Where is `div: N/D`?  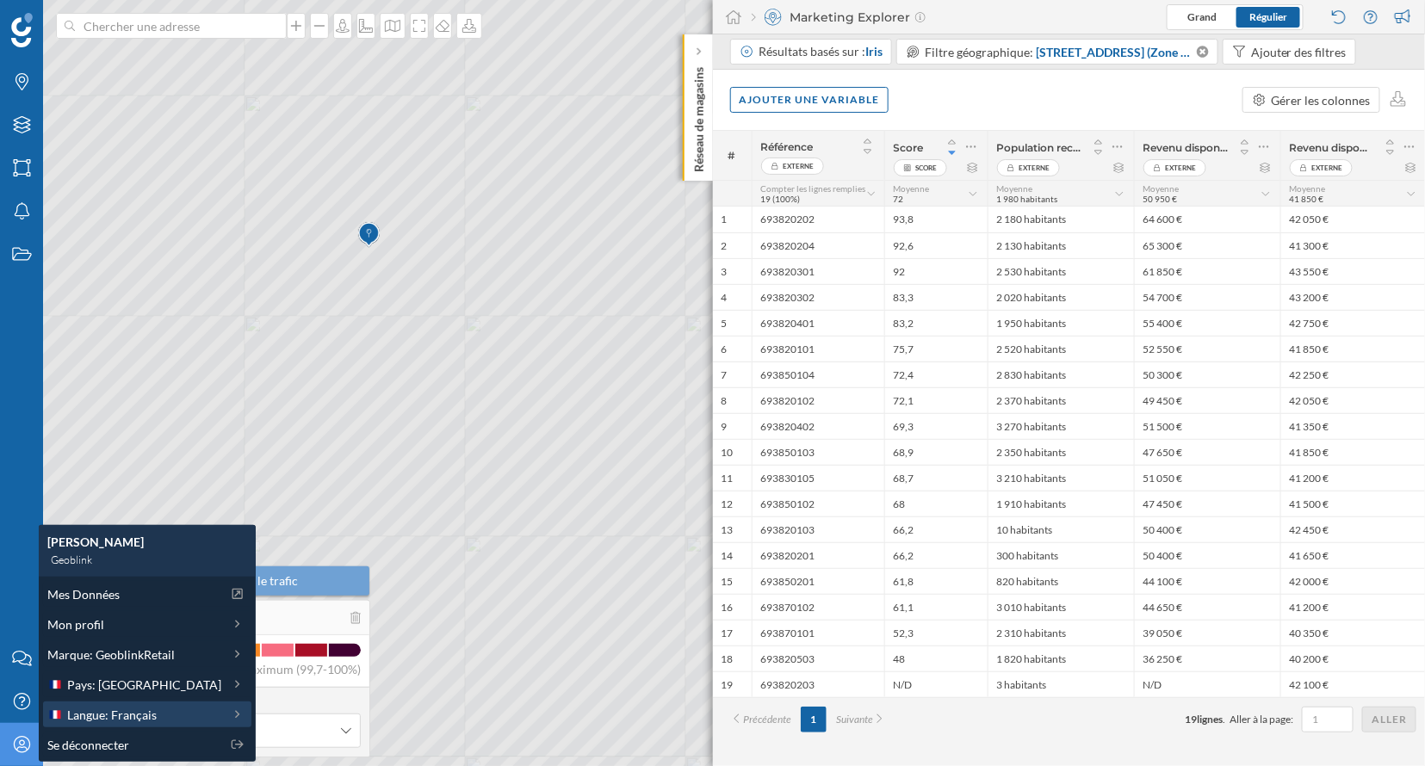
div: N/D is located at coordinates (936, 684).